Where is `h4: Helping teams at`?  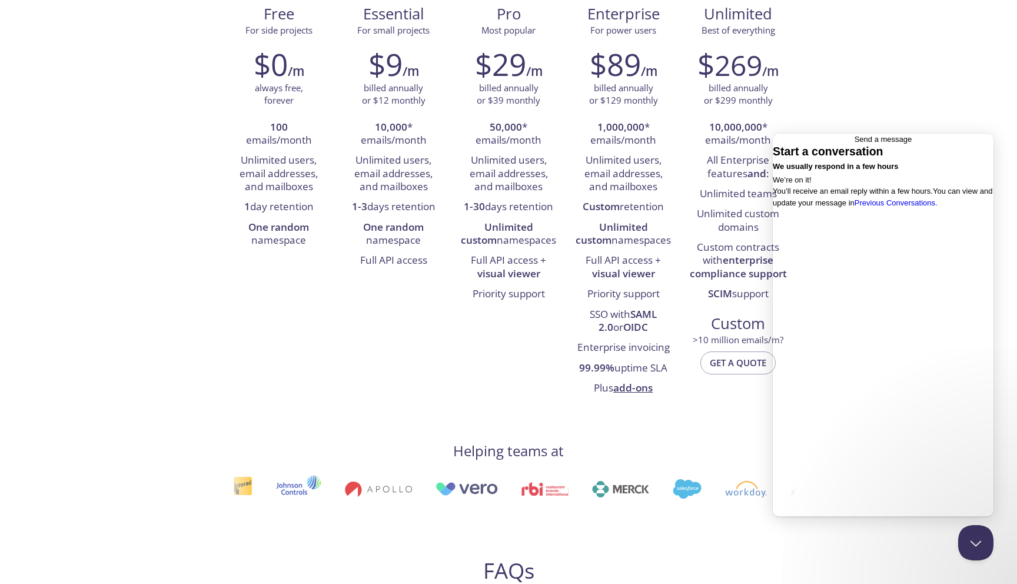 h4: Helping teams at is located at coordinates (509, 451).